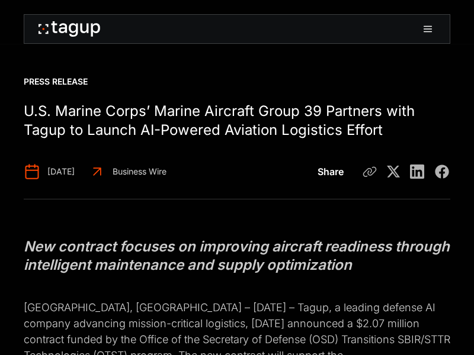 Image resolution: width=474 pixels, height=355 pixels. Describe the element at coordinates (330, 172) in the screenshot. I see `div: Share` at that location.